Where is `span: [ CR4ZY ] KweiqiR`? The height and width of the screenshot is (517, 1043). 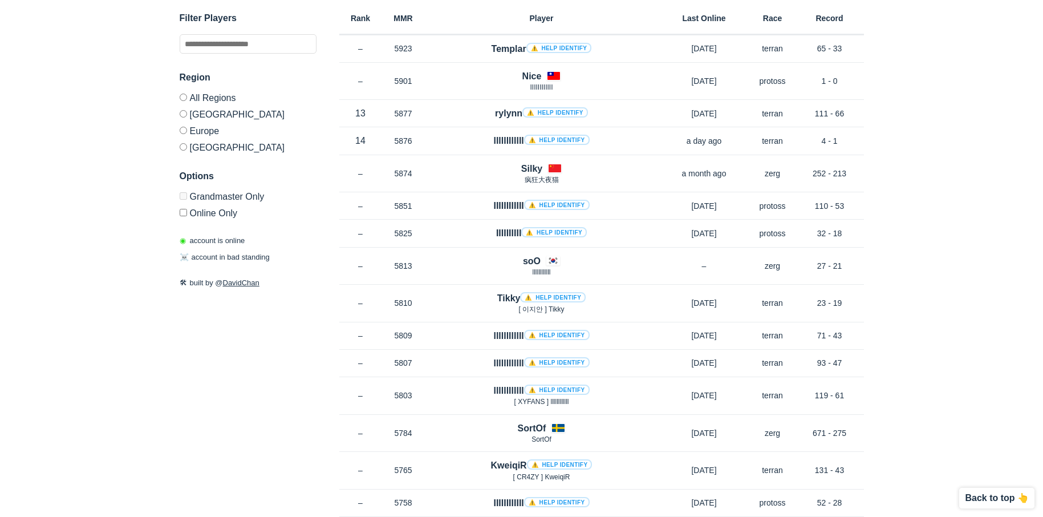 span: [ CR4ZY ] KweiqiR is located at coordinates (542, 477).